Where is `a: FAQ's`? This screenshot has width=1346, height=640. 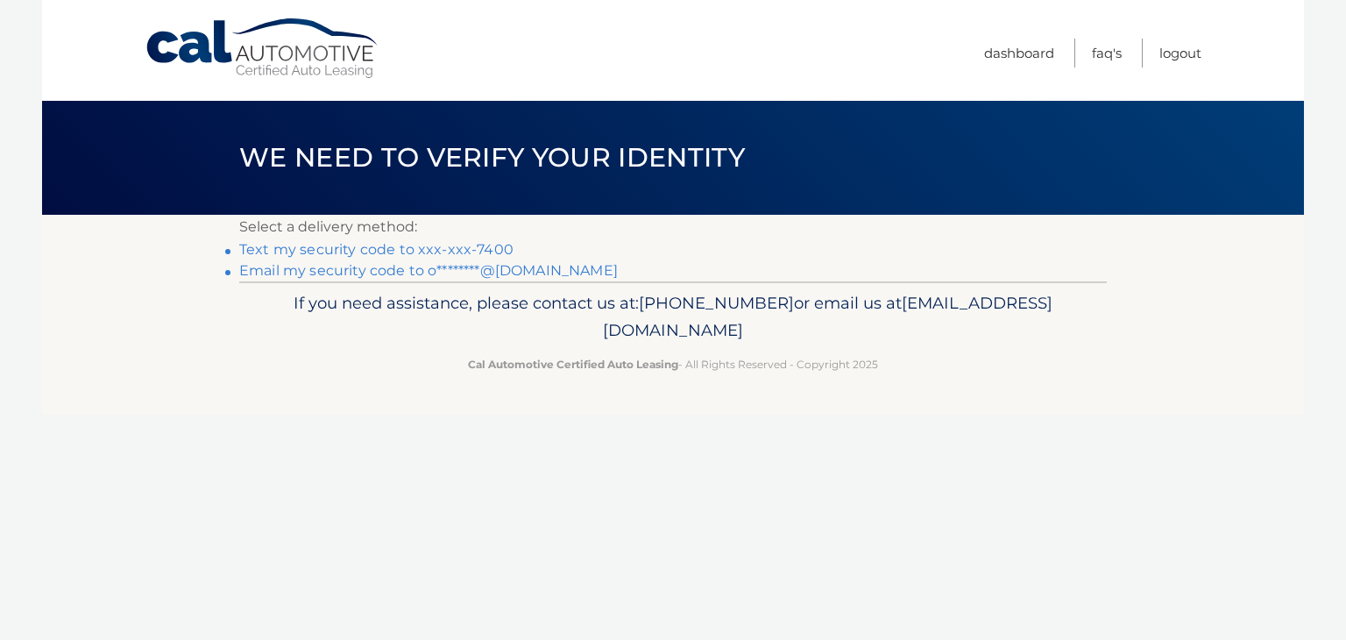
a: FAQ's is located at coordinates (1107, 53).